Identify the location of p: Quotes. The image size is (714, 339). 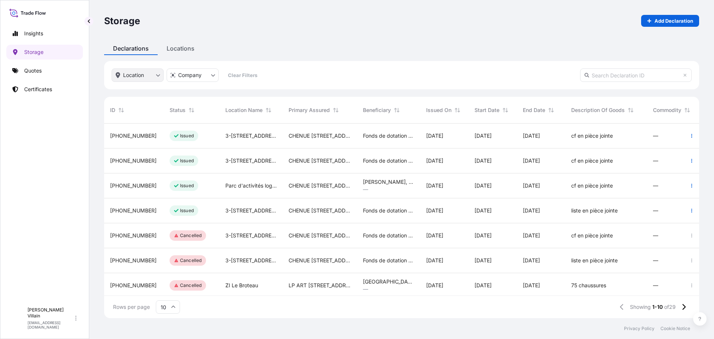
(33, 71).